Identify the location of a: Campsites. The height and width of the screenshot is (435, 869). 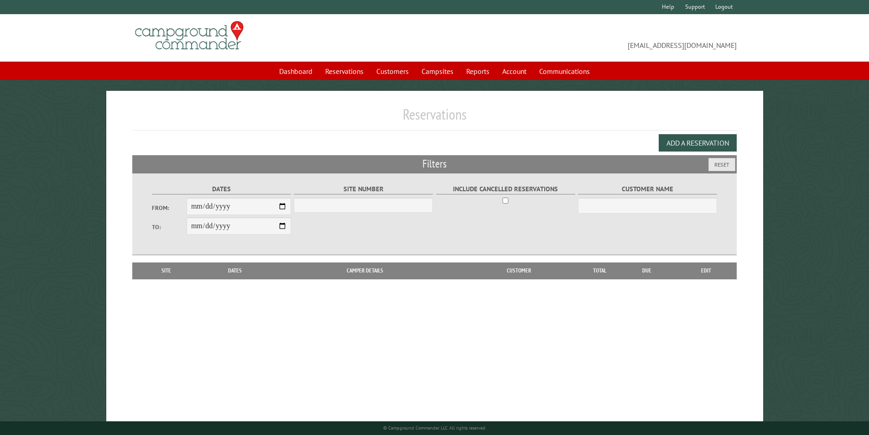
(437, 71).